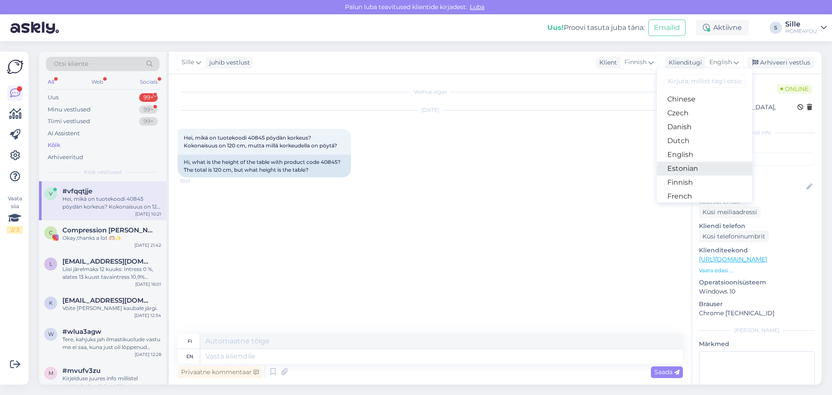  I want to click on p: Brauser, so click(756, 304).